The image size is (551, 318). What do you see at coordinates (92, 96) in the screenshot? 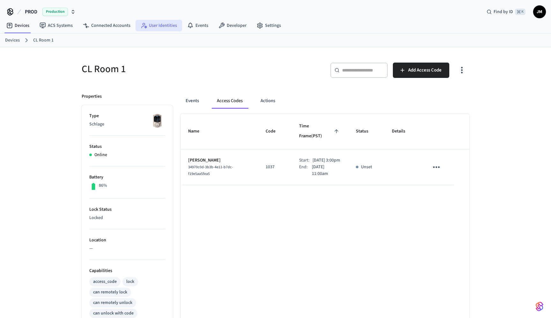
I see `p: Properties` at bounding box center [92, 96].